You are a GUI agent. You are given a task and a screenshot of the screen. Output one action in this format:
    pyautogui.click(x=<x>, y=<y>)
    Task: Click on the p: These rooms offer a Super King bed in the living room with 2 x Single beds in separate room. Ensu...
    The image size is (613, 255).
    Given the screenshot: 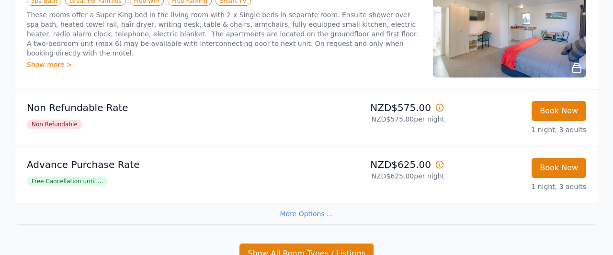 What is the action you would take?
    pyautogui.click(x=224, y=34)
    